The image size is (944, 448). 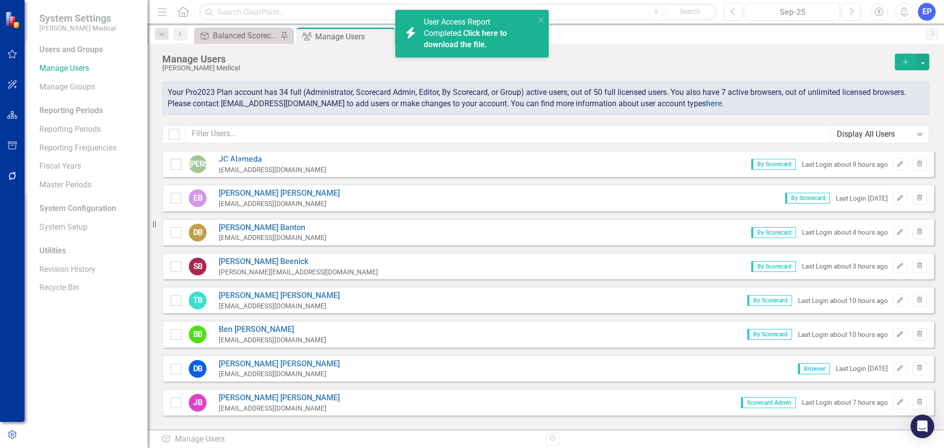 What do you see at coordinates (89, 50) in the screenshot?
I see `div: Users and Groups` at bounding box center [89, 50].